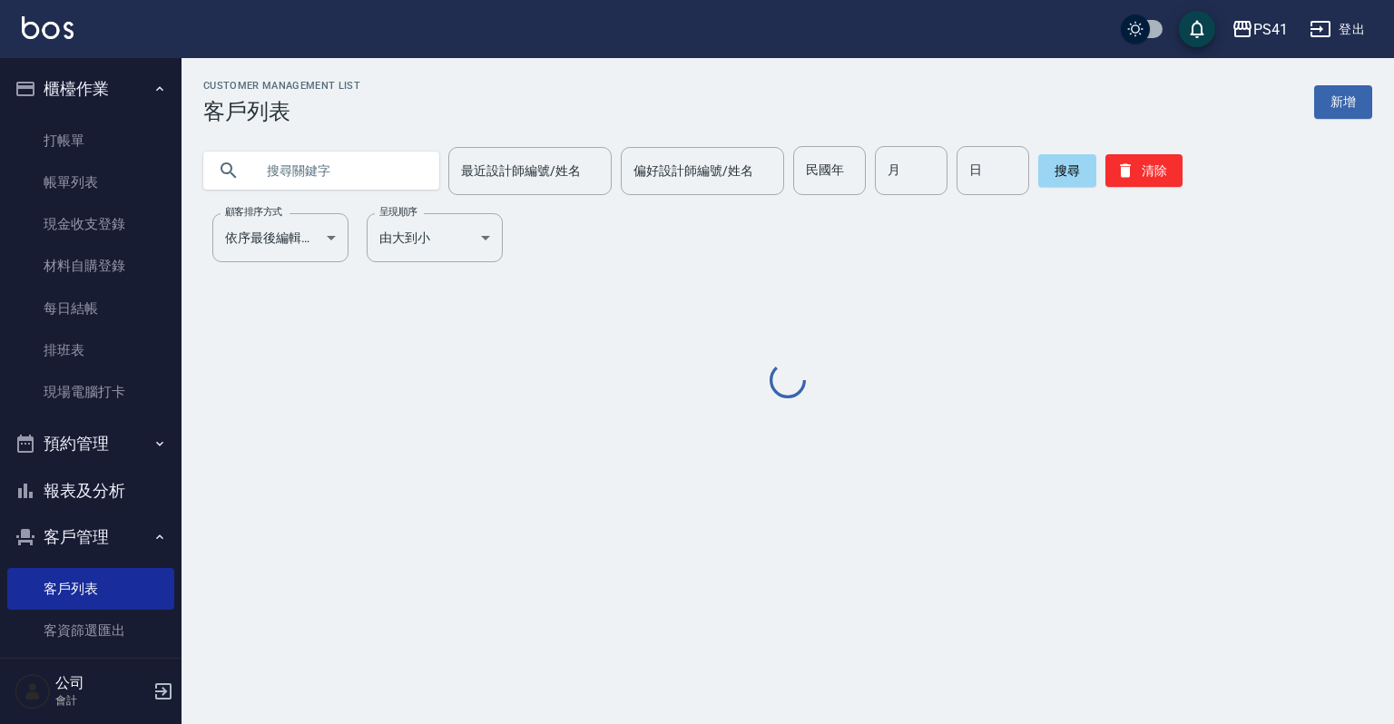 The height and width of the screenshot is (724, 1394). I want to click on div: 由大到小, so click(435, 238).